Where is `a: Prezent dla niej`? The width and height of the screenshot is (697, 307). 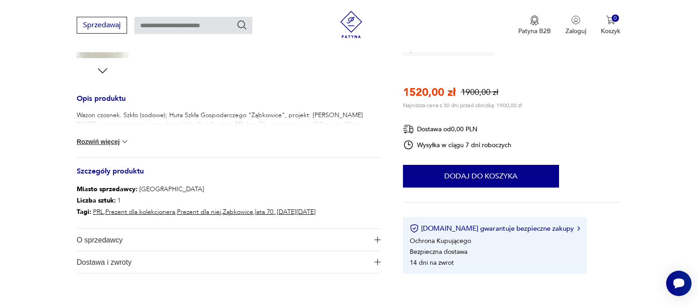 a: Prezent dla niej is located at coordinates (199, 212).